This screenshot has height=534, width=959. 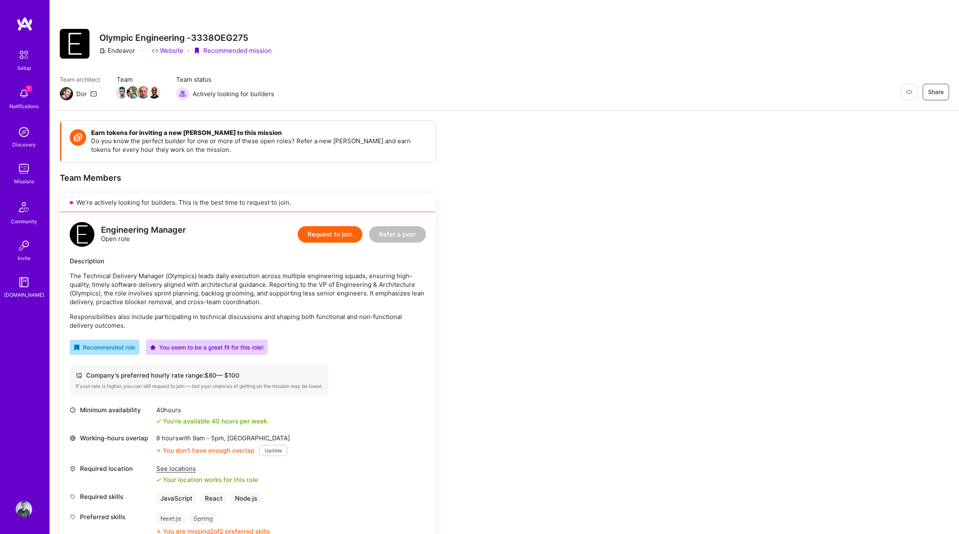 I want to click on i: icon CompanyGray, so click(x=103, y=51).